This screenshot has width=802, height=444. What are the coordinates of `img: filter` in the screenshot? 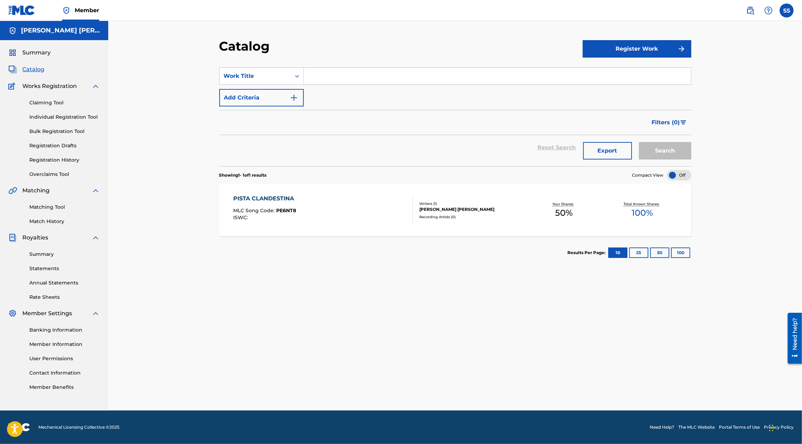 It's located at (683, 122).